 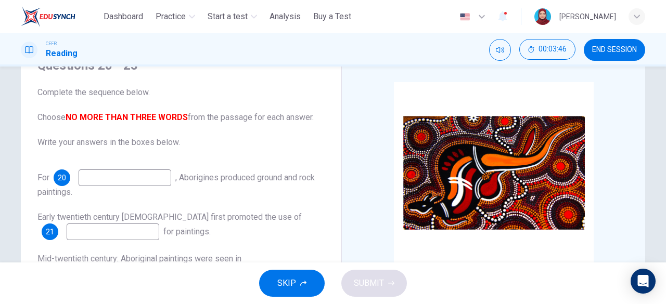 What do you see at coordinates (139, 258) in the screenshot?
I see `span: Mid-twentieth century: Aboriginal paintings were seen in` at bounding box center [139, 258].